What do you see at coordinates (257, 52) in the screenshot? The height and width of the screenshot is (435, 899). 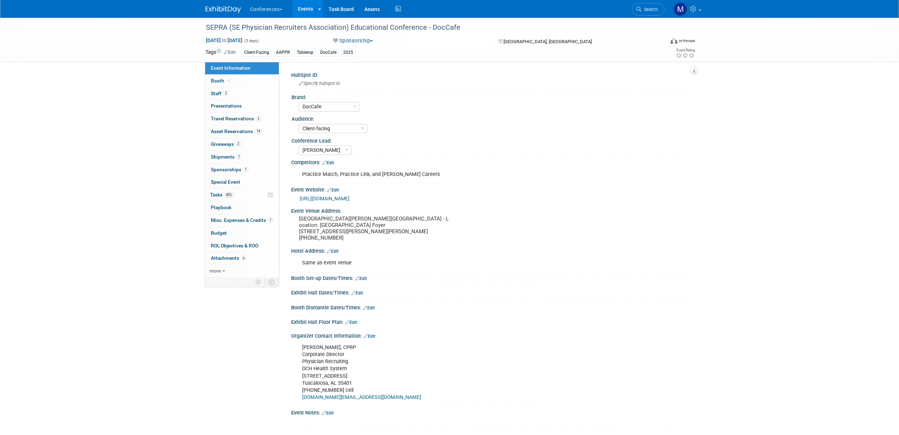 I see `div: Client-Facing` at bounding box center [257, 52].